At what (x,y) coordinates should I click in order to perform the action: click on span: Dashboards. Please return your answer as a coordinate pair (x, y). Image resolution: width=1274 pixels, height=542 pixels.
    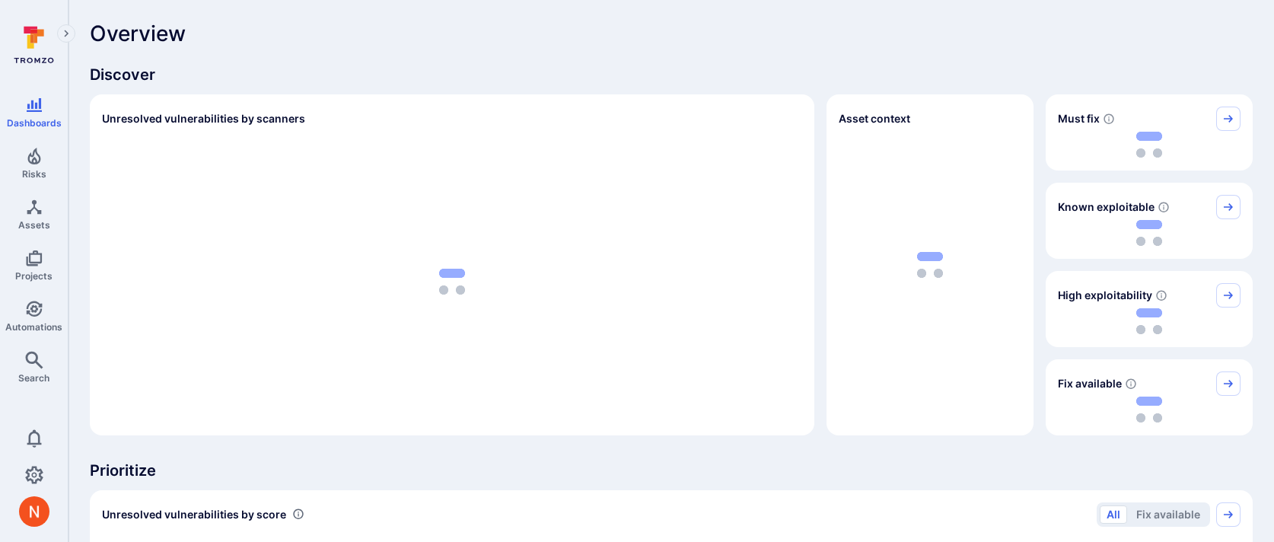
    Looking at the image, I should click on (34, 123).